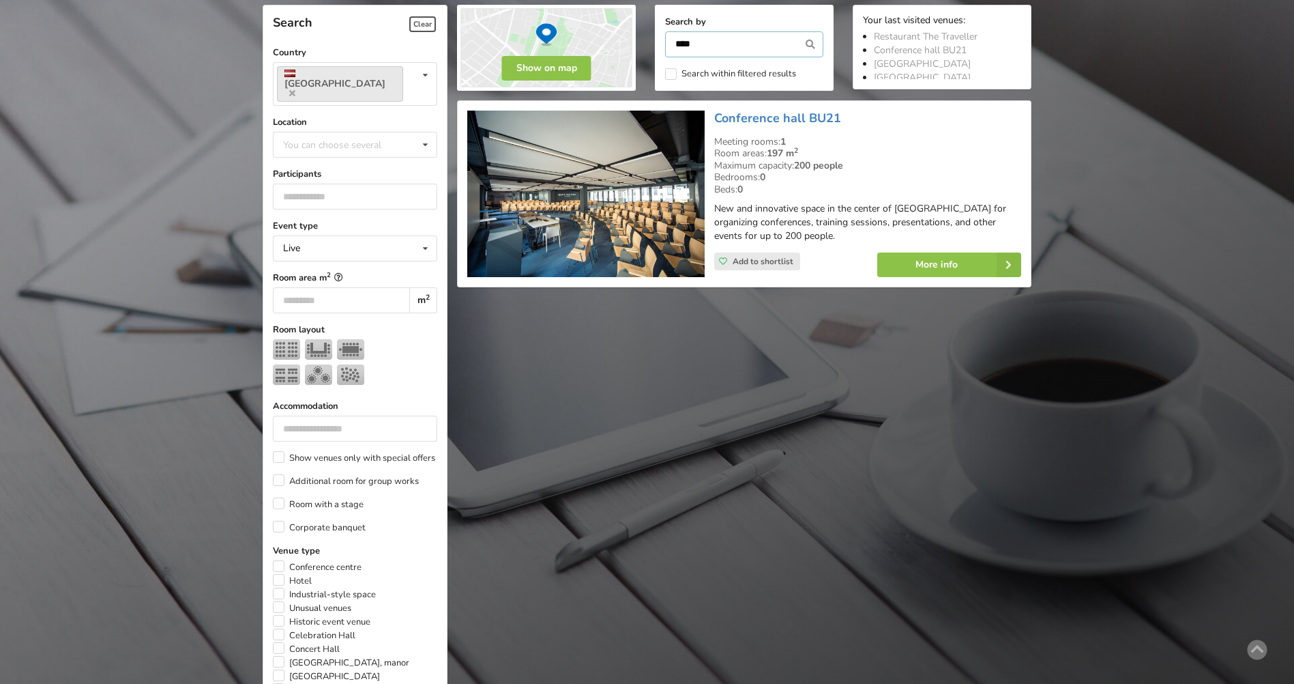  What do you see at coordinates (942, 21) in the screenshot?
I see `div: Your last visited venues:` at bounding box center [942, 21].